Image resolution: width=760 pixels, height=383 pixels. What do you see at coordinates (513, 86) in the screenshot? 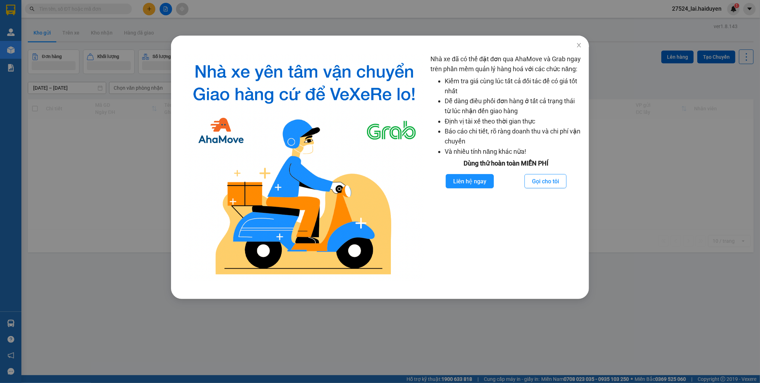
I see `li: Kiểm tra giá cùng lúc tất cả đối tác để có giá tốt nhất` at bounding box center [513, 86].